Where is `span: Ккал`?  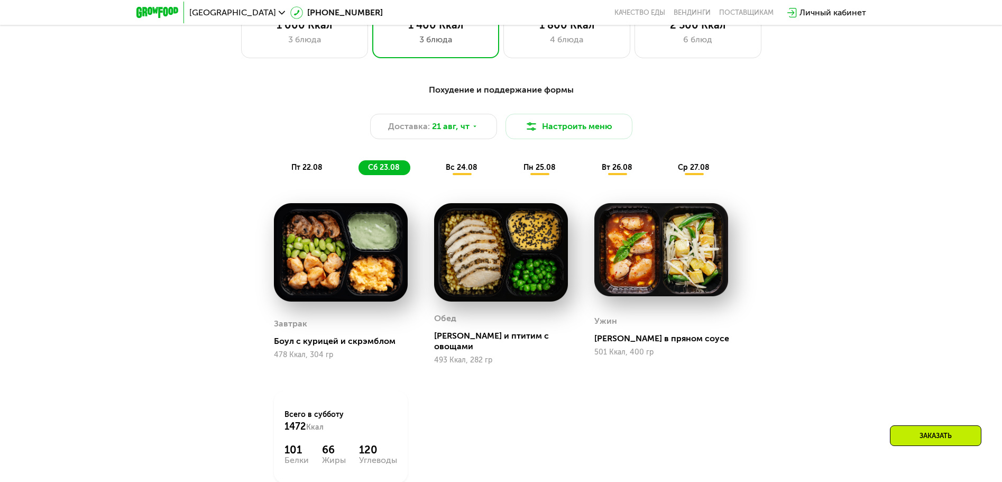 span: Ккал is located at coordinates (315, 427).